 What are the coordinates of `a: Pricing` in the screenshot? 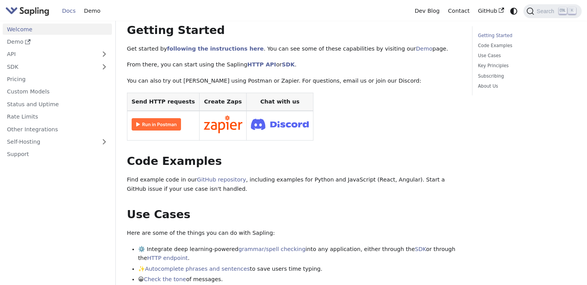 It's located at (57, 79).